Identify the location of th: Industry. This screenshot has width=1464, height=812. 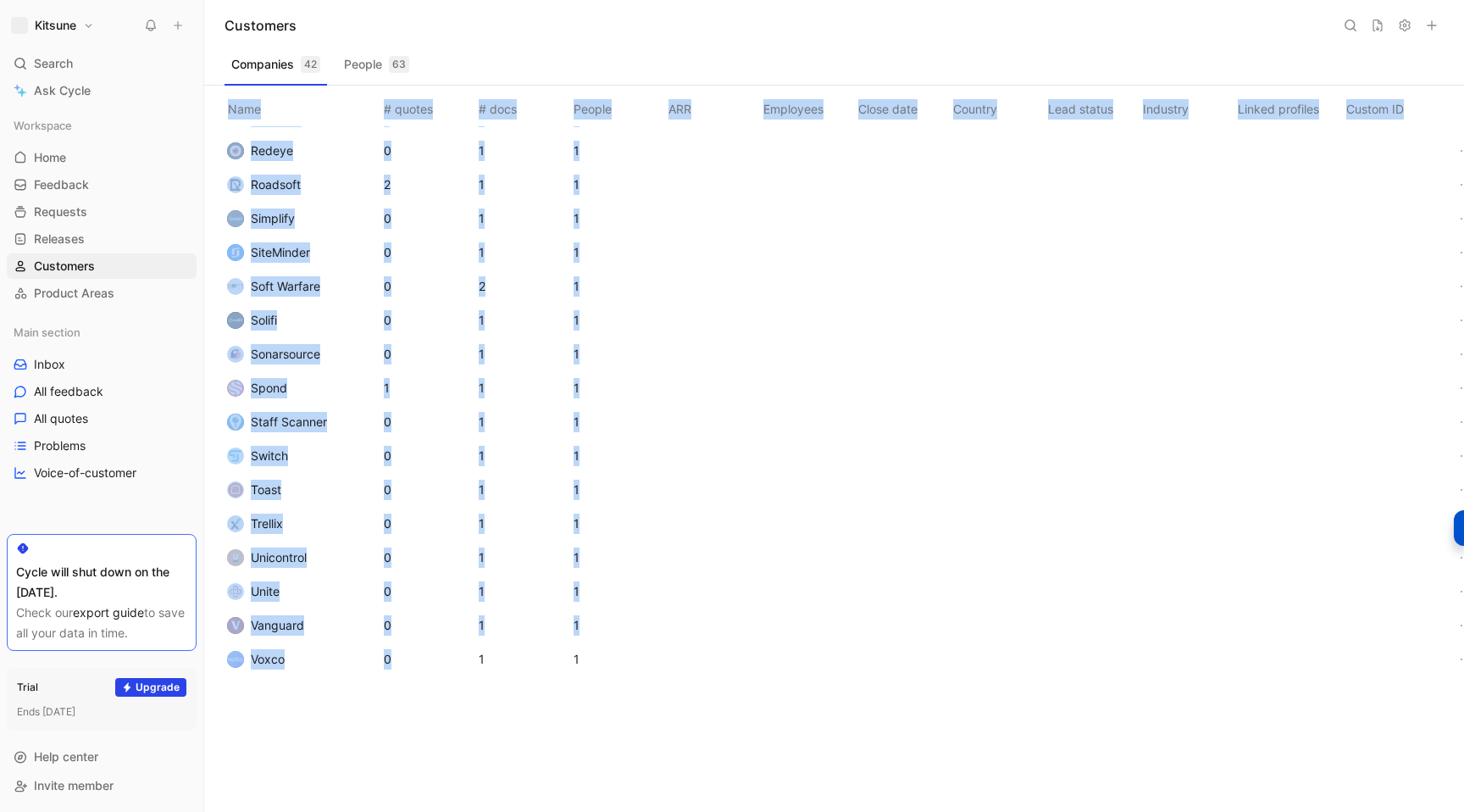
(1188, 106).